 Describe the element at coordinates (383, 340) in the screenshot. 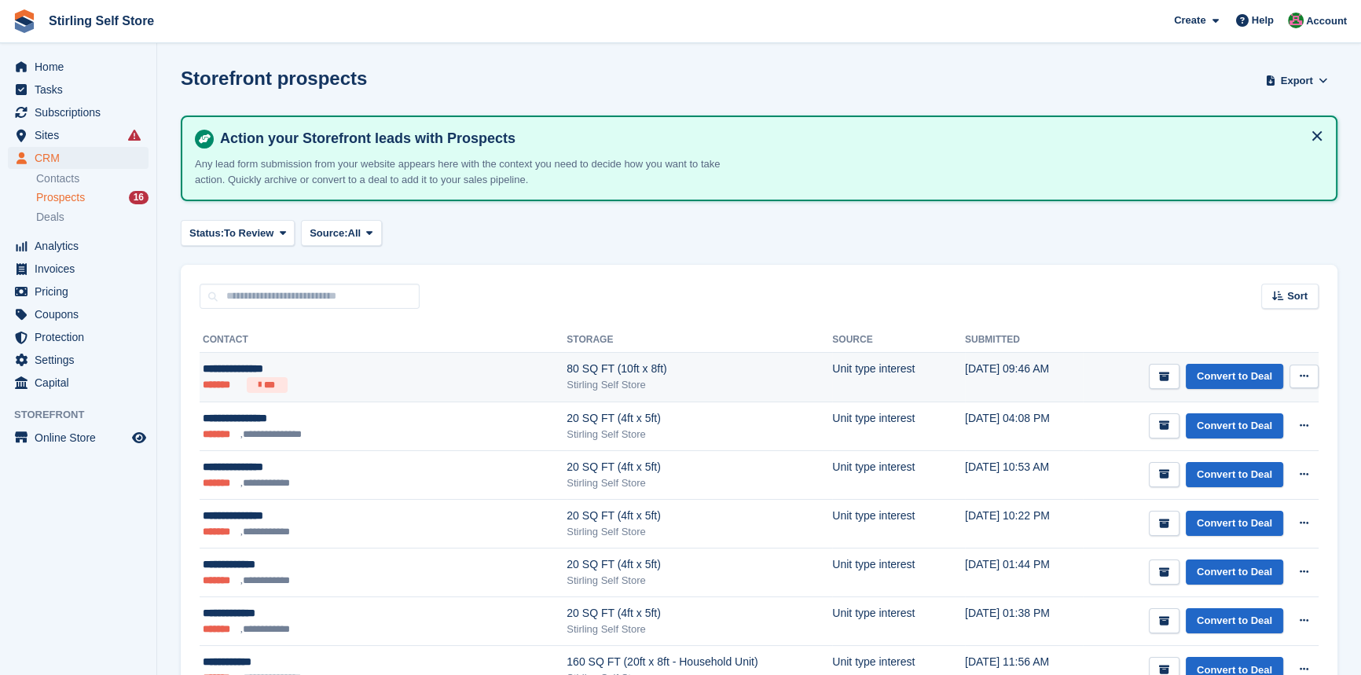

I see `th: Contact` at that location.